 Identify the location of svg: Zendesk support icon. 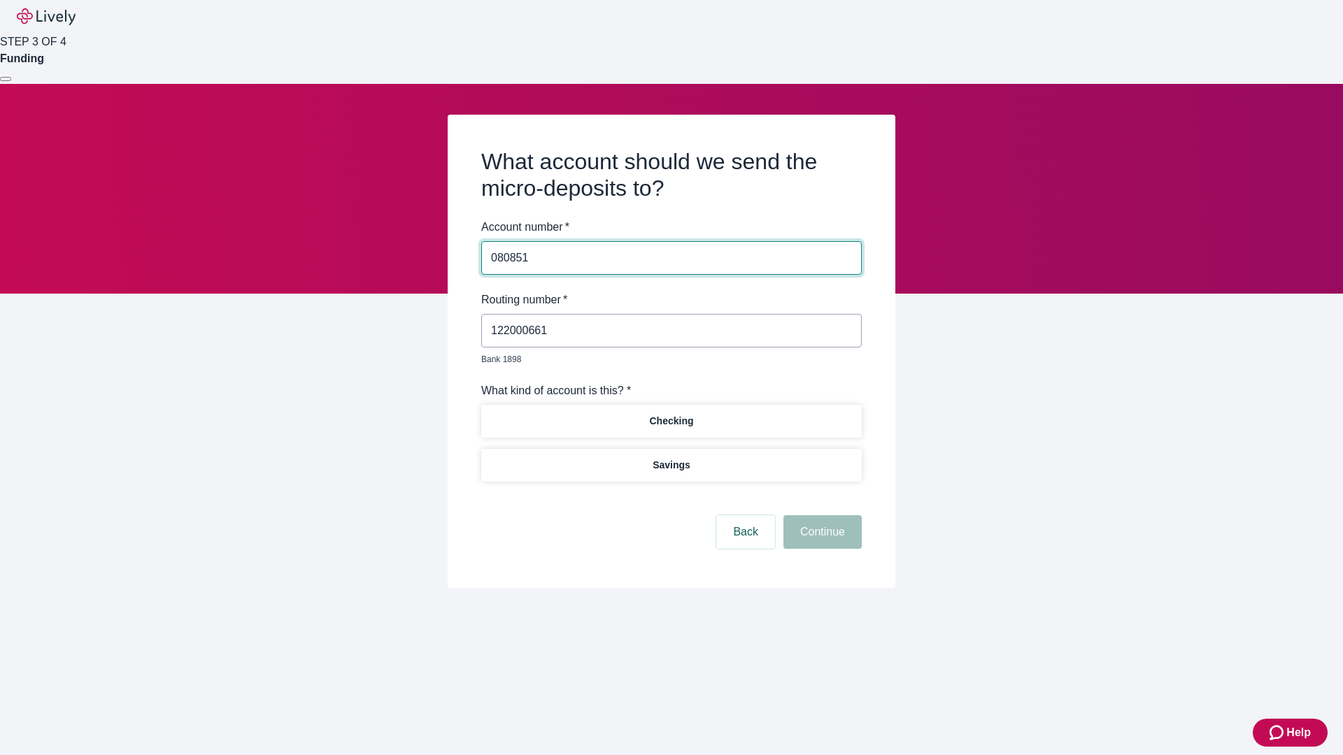
(1278, 733).